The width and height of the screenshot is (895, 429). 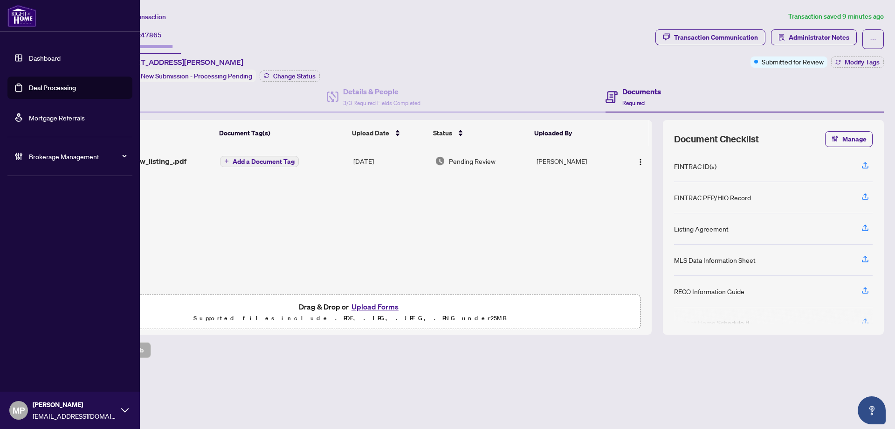 What do you see at coordinates (713, 197) in the screenshot?
I see `div: FINTRAC PEP/HIO Record` at bounding box center [713, 197].